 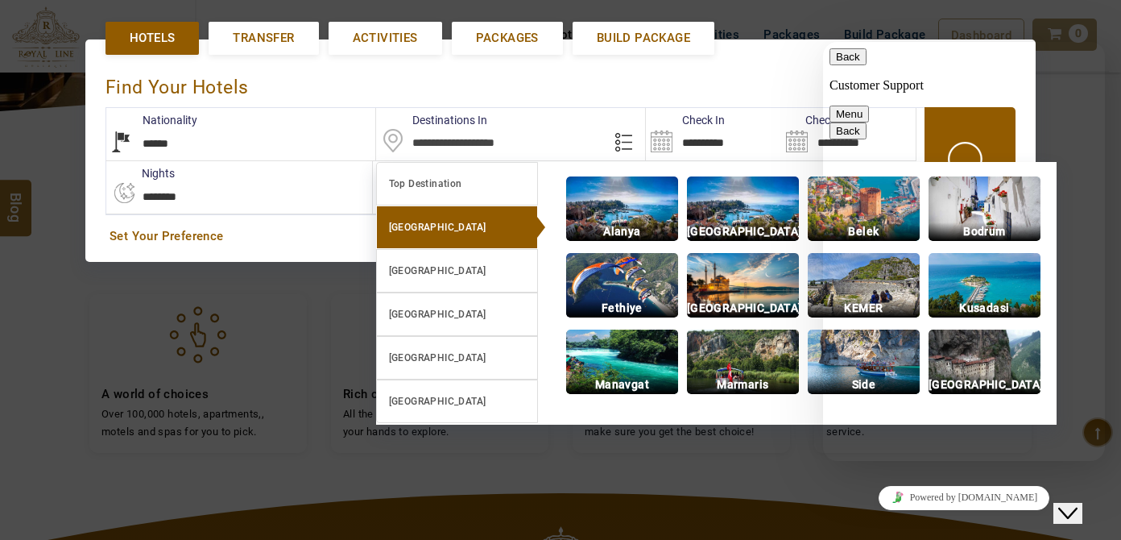 What do you see at coordinates (622, 231) in the screenshot?
I see `p: Alanya` at bounding box center [622, 231].